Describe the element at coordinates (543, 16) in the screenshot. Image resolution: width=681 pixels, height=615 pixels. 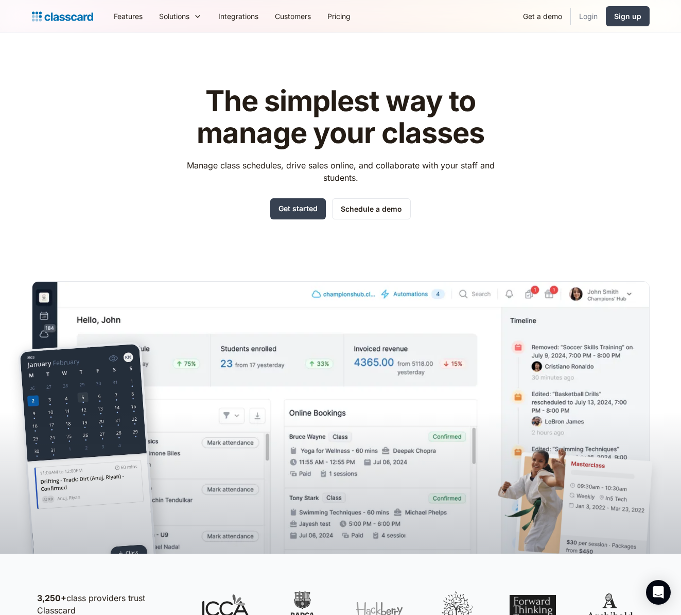
I see `a: Get a demo` at that location.